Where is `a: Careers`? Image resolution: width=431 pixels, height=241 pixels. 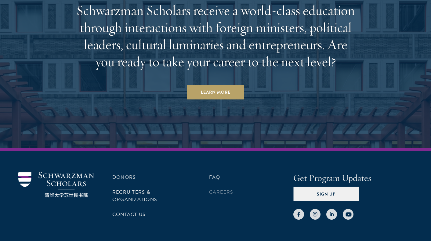
a: Careers is located at coordinates (221, 192).